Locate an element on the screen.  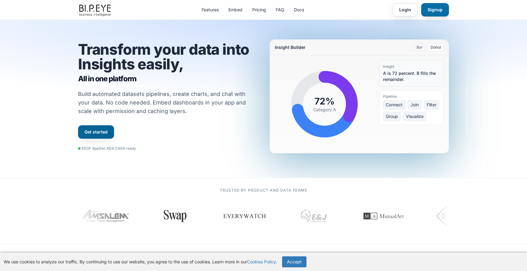
a: Embed is located at coordinates (236, 10).